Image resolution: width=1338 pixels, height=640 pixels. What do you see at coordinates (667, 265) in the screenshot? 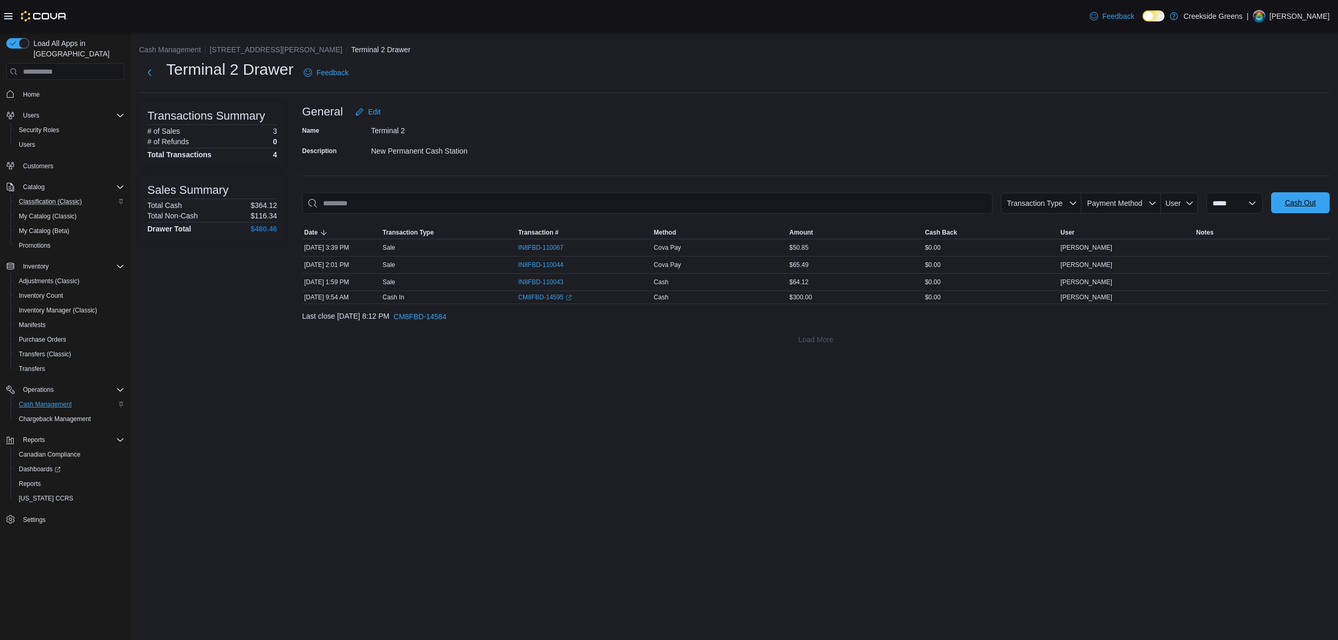
I see `span: Cova Pay` at bounding box center [667, 265].